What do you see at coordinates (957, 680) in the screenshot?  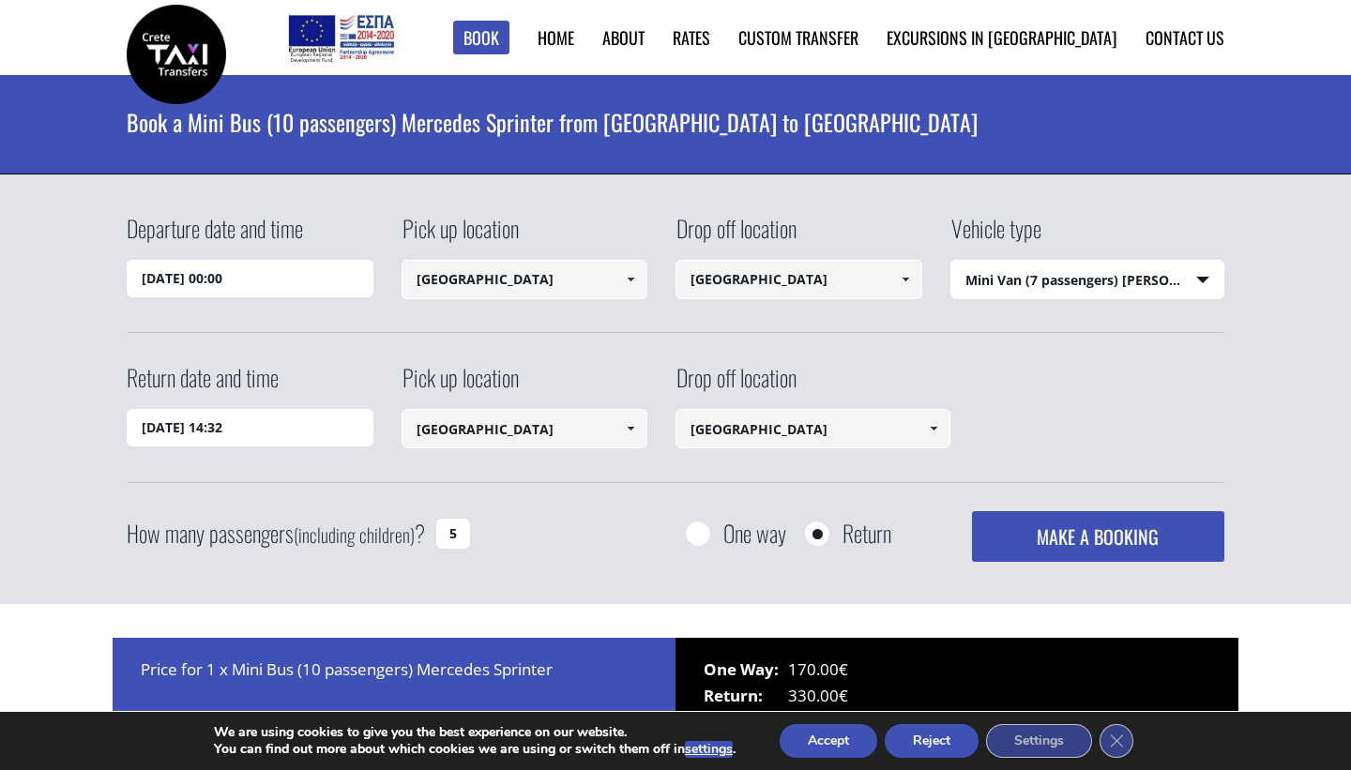 I see `div: 170.00€ 330.00€` at bounding box center [957, 680].